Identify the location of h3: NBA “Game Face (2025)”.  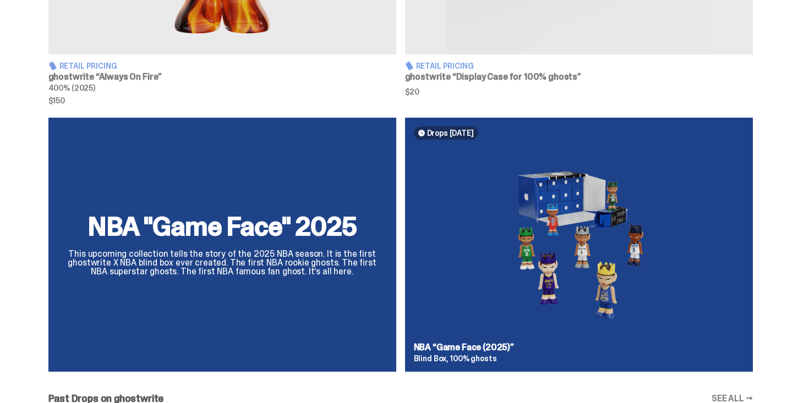
(579, 348).